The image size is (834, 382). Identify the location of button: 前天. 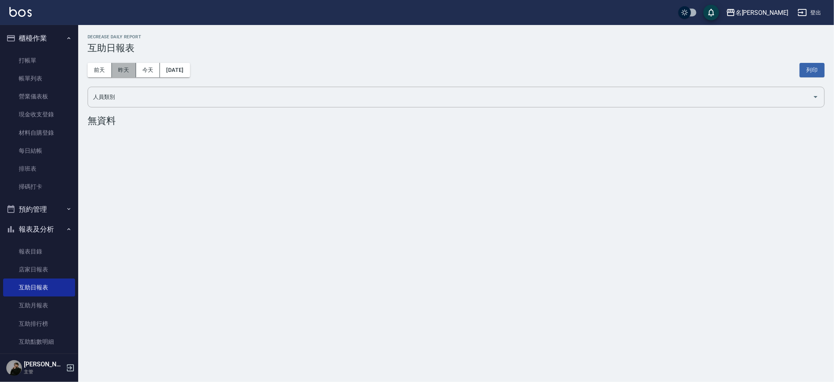
(100, 70).